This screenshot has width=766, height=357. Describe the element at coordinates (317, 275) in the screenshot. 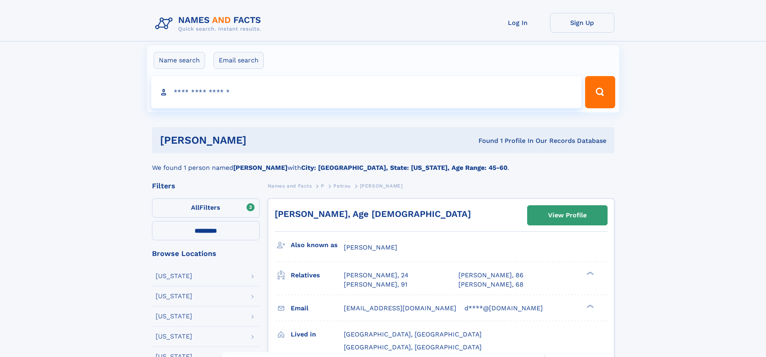

I see `h3: Relatives` at that location.